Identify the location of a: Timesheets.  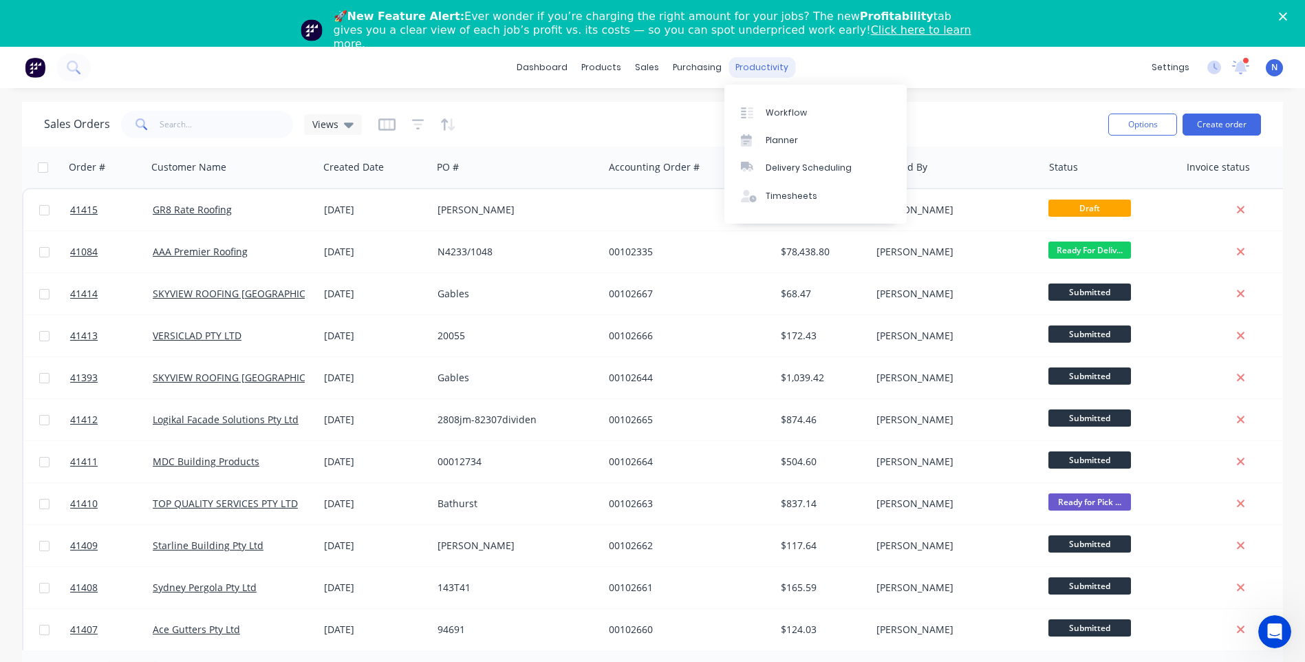
(815, 196).